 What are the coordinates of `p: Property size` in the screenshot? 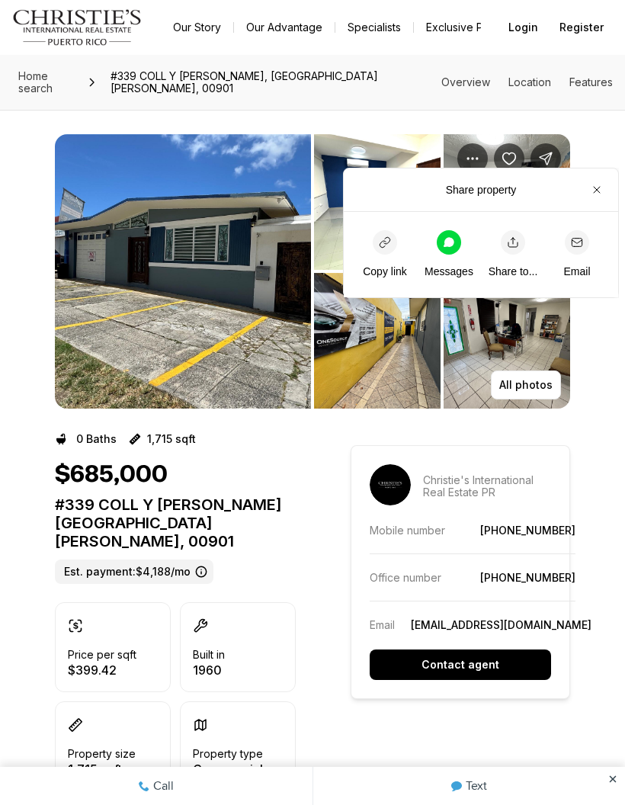 It's located at (101, 754).